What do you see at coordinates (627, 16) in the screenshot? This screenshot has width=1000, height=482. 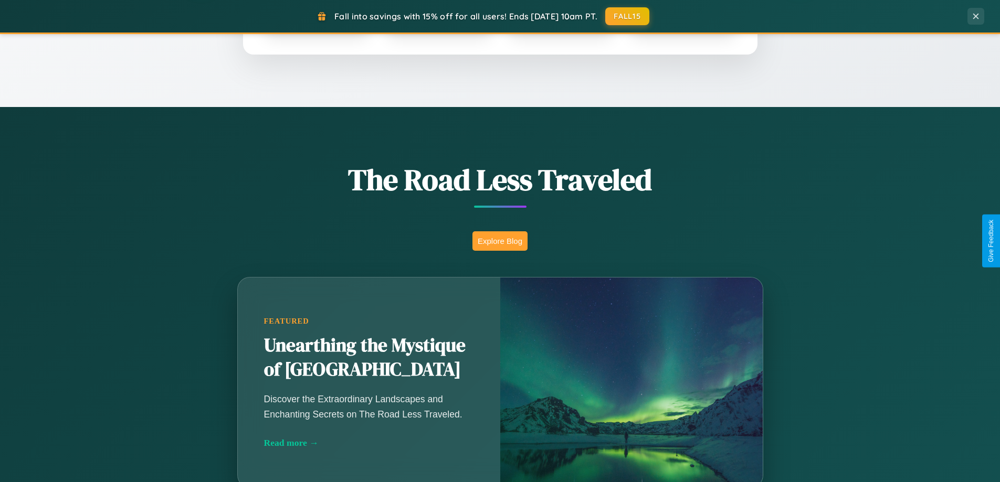 I see `button: FALL15` at bounding box center [627, 16].